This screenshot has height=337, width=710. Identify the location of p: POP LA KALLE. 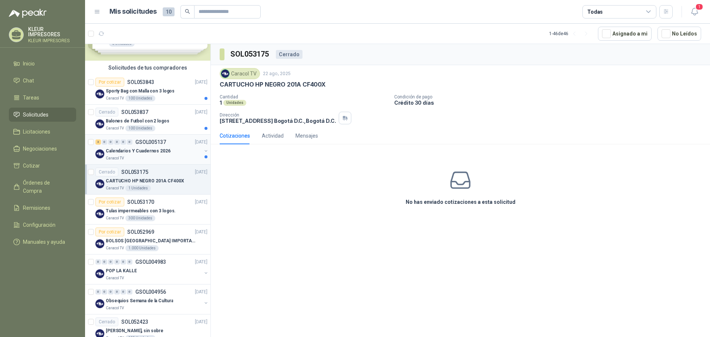
(121, 271).